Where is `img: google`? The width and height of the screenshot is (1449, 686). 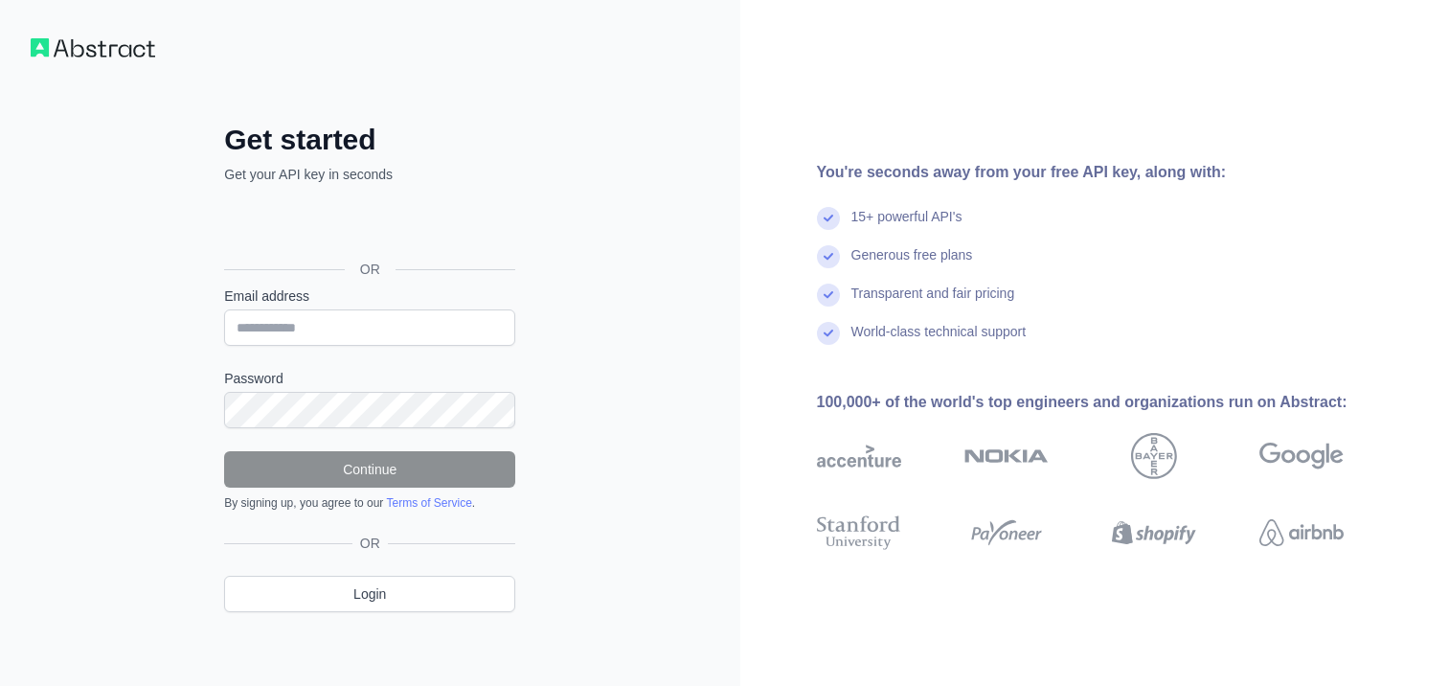
img: google is located at coordinates (1302, 456).